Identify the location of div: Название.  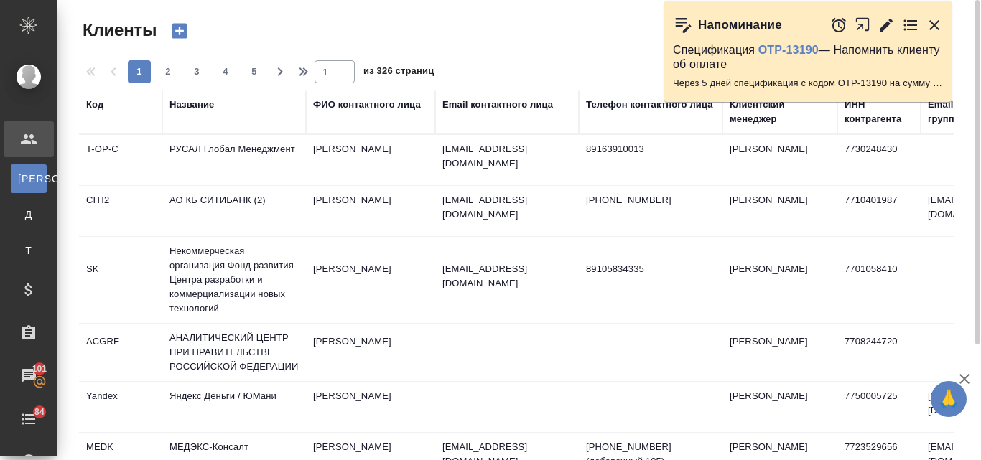
(192, 105).